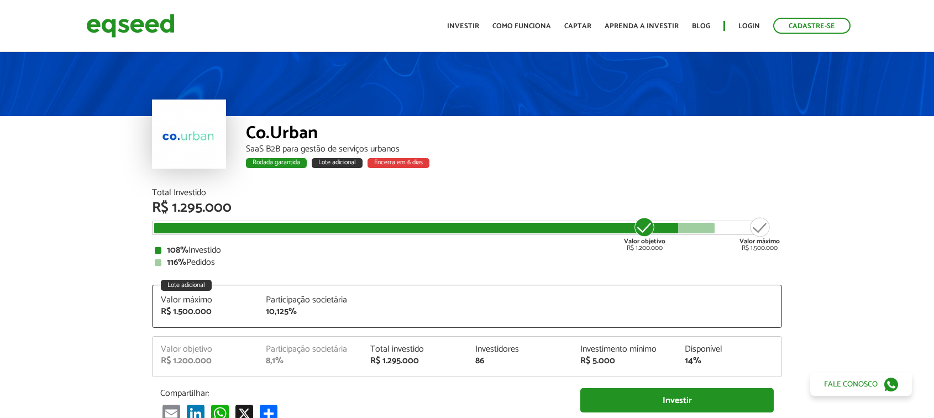 The width and height of the screenshot is (934, 418). Describe the element at coordinates (700, 26) in the screenshot. I see `a: Blog` at that location.